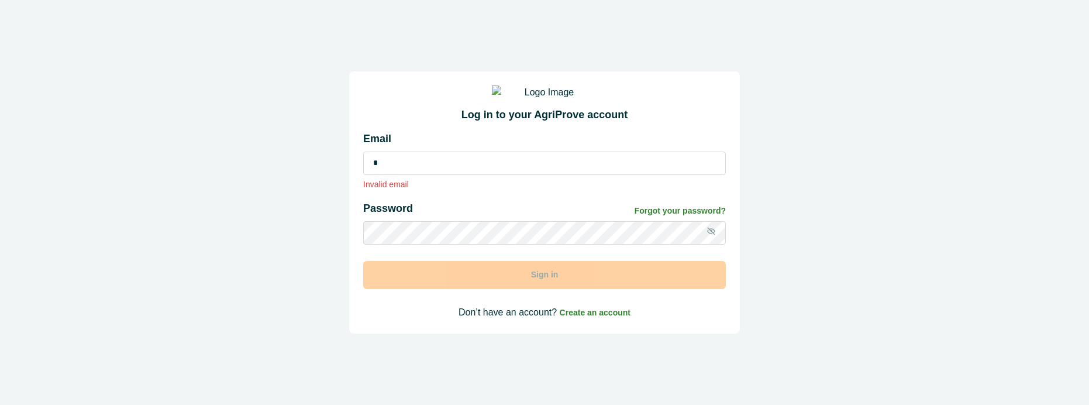  What do you see at coordinates (545, 115) in the screenshot?
I see `h2: Log in to your AgriProve account` at bounding box center [545, 115].